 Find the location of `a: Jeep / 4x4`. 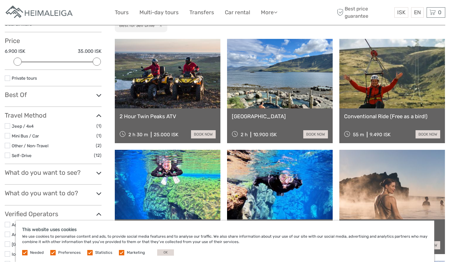

a: Jeep / 4x4 is located at coordinates (22, 126).